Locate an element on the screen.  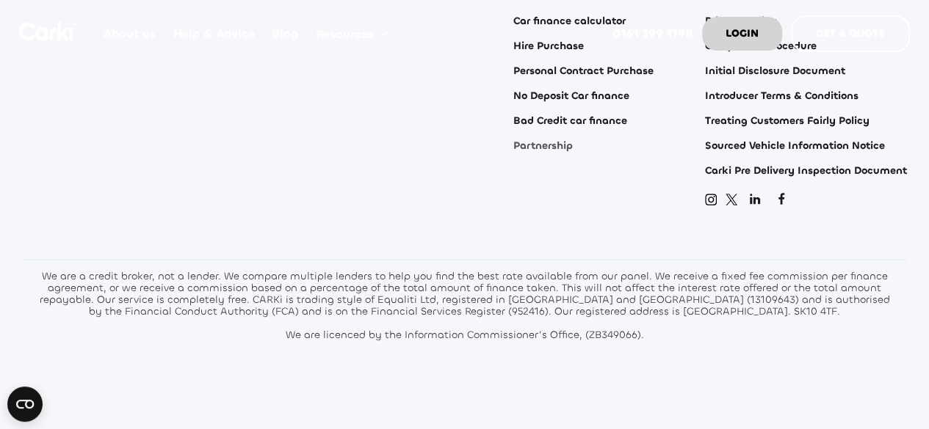
strong: 0161 399 1798 is located at coordinates (653, 33).